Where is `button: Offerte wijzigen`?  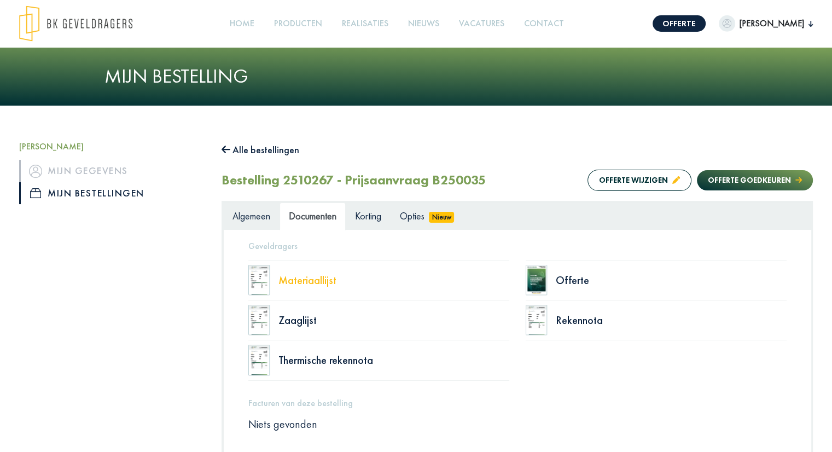
button: Offerte wijzigen is located at coordinates (639, 180).